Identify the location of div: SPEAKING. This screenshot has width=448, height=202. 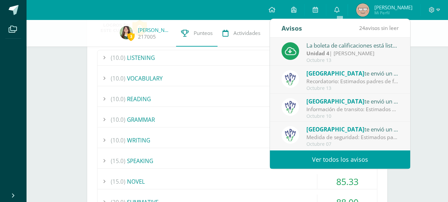
(237, 160).